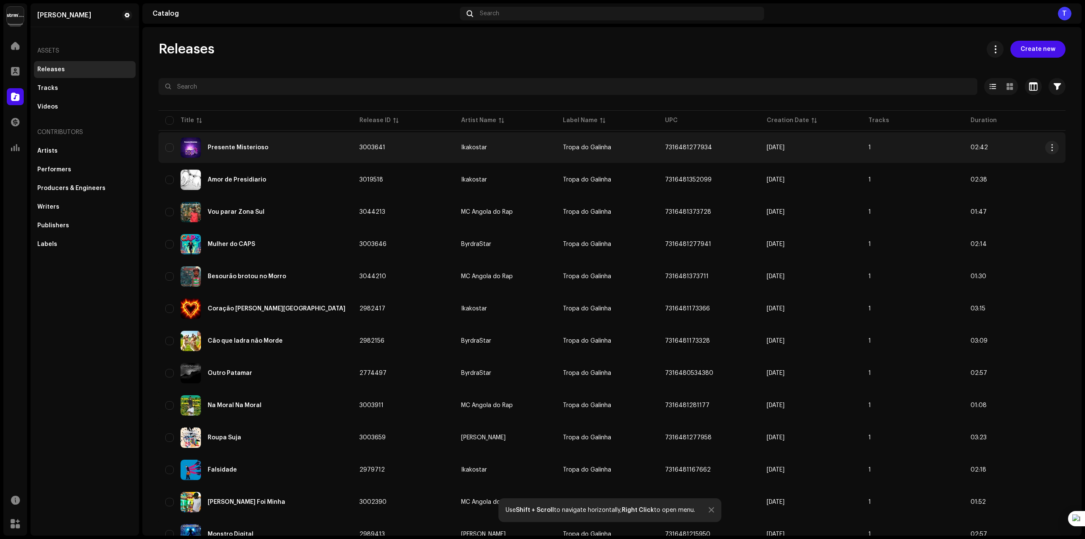 This screenshot has height=539, width=1085. I want to click on re-m-nav-item: Tracks, so click(85, 88).